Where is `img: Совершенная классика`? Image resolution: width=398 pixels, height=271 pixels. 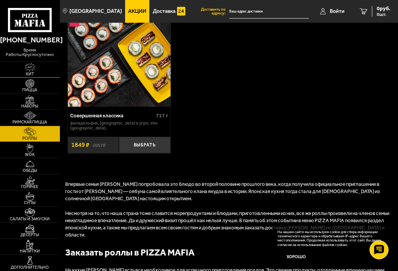
img: Совершенная классика is located at coordinates (119, 54).